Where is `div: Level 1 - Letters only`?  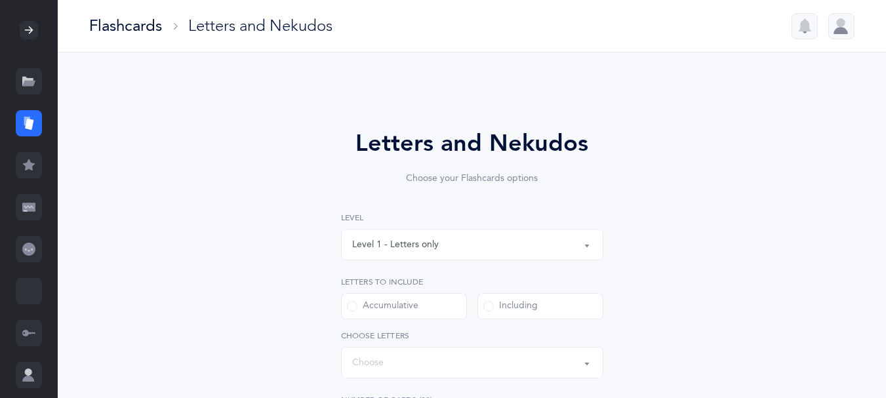
div: Level 1 - Letters only is located at coordinates (395, 245).